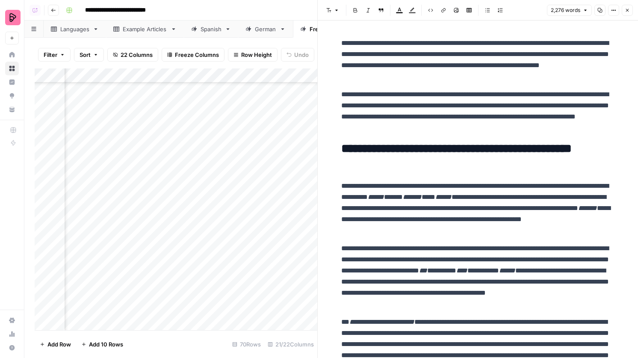  What do you see at coordinates (266, 29) in the screenshot?
I see `div: German` at bounding box center [266, 29].